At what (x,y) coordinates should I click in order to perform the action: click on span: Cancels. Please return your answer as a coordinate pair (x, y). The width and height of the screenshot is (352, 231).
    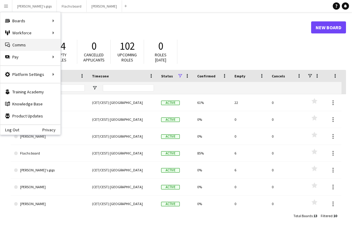
    Looking at the image, I should click on (278, 76).